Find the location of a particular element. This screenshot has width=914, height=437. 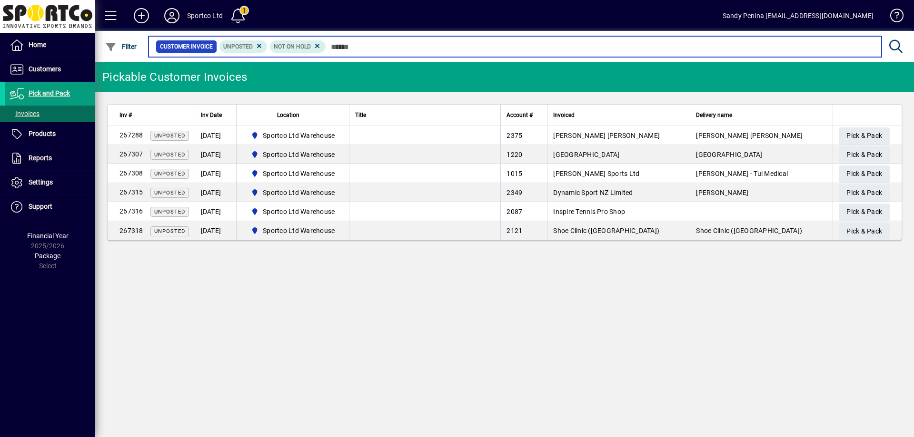

span: Invoices is located at coordinates (24, 114).